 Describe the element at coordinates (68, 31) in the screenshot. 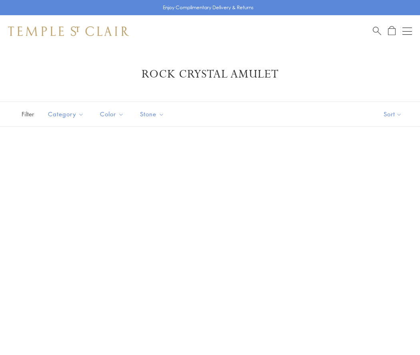

I see `img: Temple St. Clair` at that location.